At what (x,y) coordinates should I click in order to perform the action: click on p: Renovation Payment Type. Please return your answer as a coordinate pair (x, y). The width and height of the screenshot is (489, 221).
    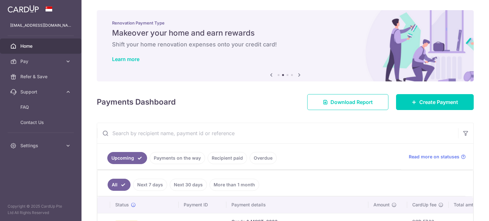
    Looking at the image, I should click on (285, 23).